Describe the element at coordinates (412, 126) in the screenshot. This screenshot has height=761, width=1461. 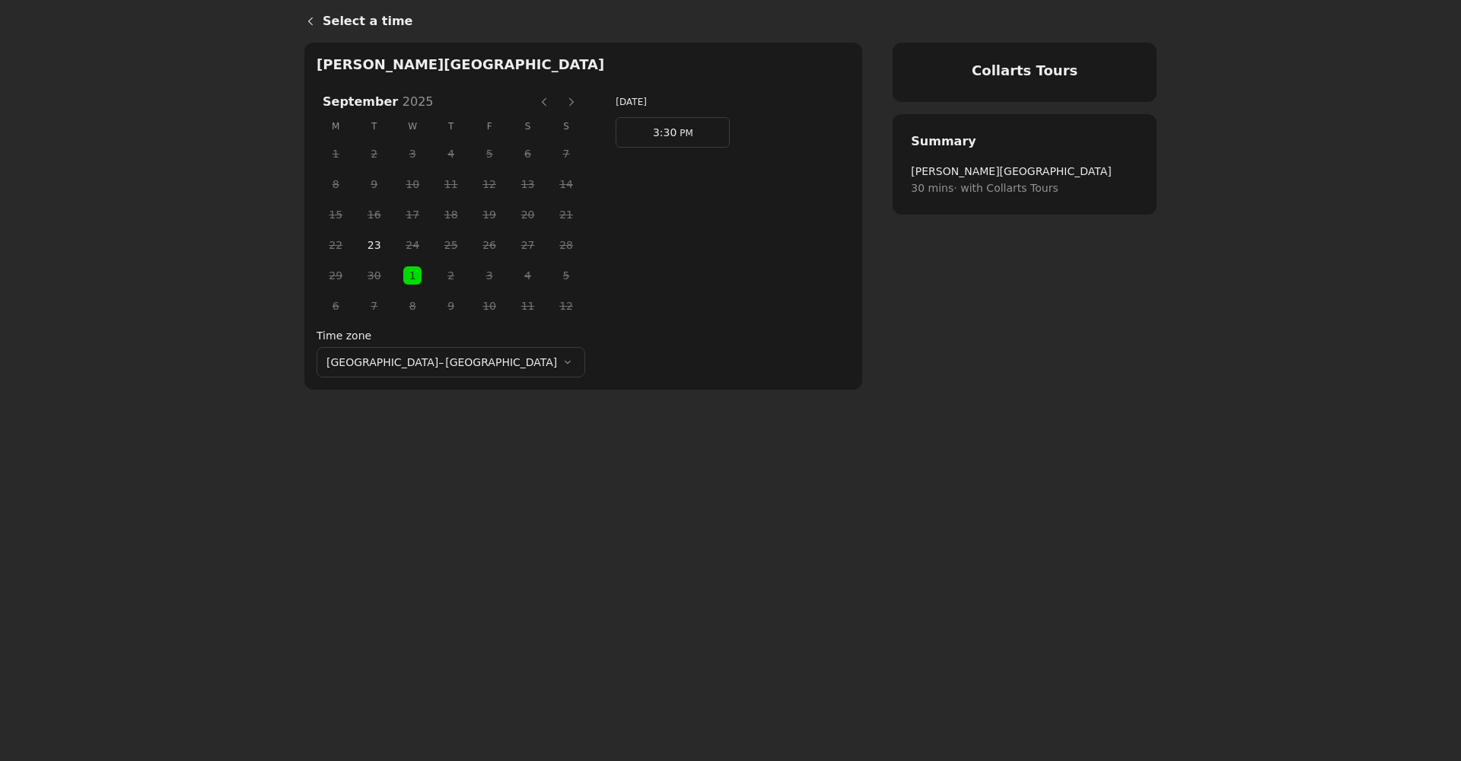
I see `span: W` at that location.